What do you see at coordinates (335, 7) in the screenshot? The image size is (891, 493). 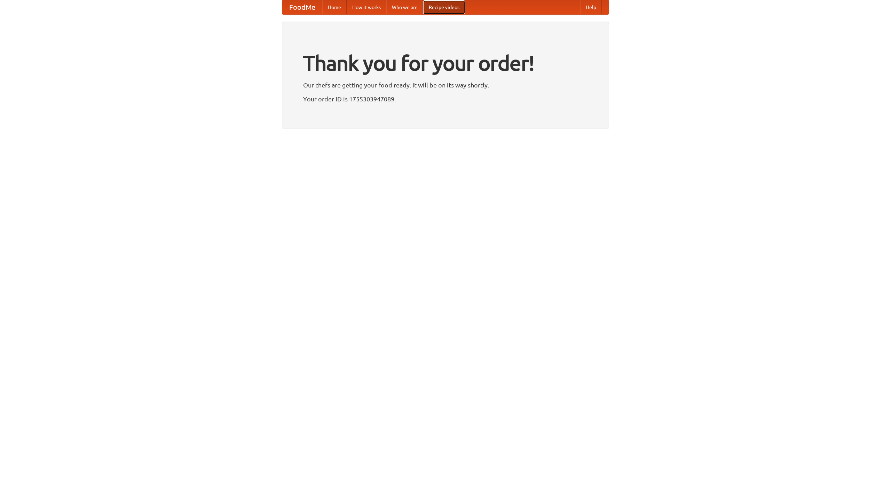 I see `a: Home` at bounding box center [335, 7].